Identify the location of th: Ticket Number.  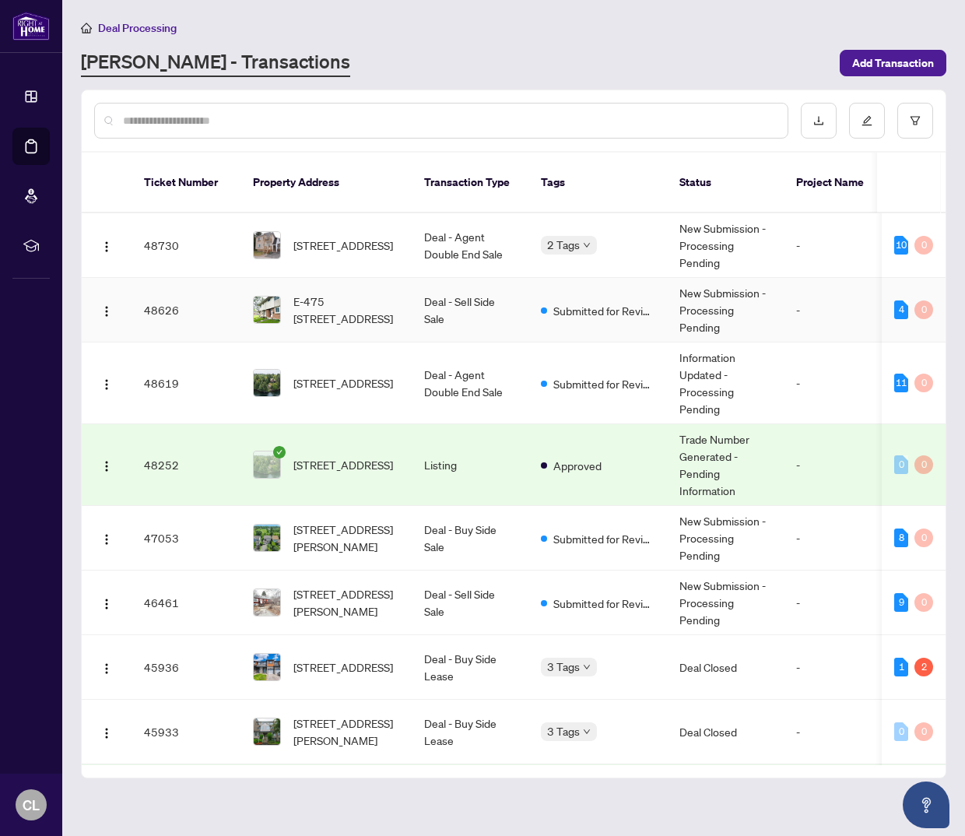
(186, 183).